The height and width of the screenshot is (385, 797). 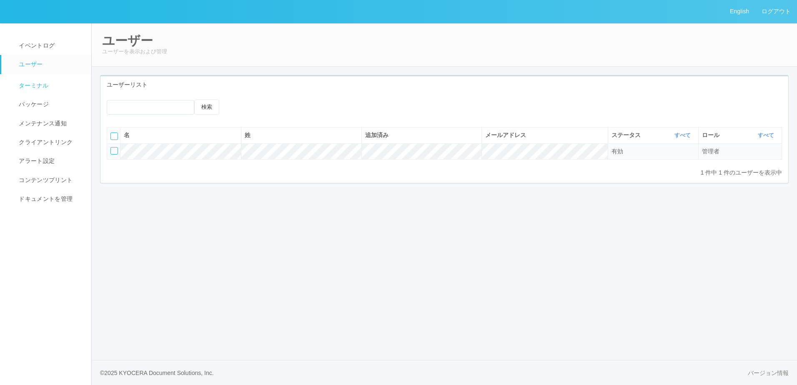 What do you see at coordinates (741, 172) in the screenshot?
I see `p: 1 件中 1 件のユーザーを表示中` at bounding box center [741, 172].